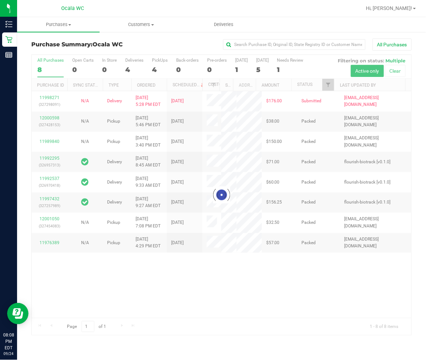 This screenshot has width=426, height=360. What do you see at coordinates (224, 25) in the screenshot?
I see `a: Deliveries` at bounding box center [224, 25].